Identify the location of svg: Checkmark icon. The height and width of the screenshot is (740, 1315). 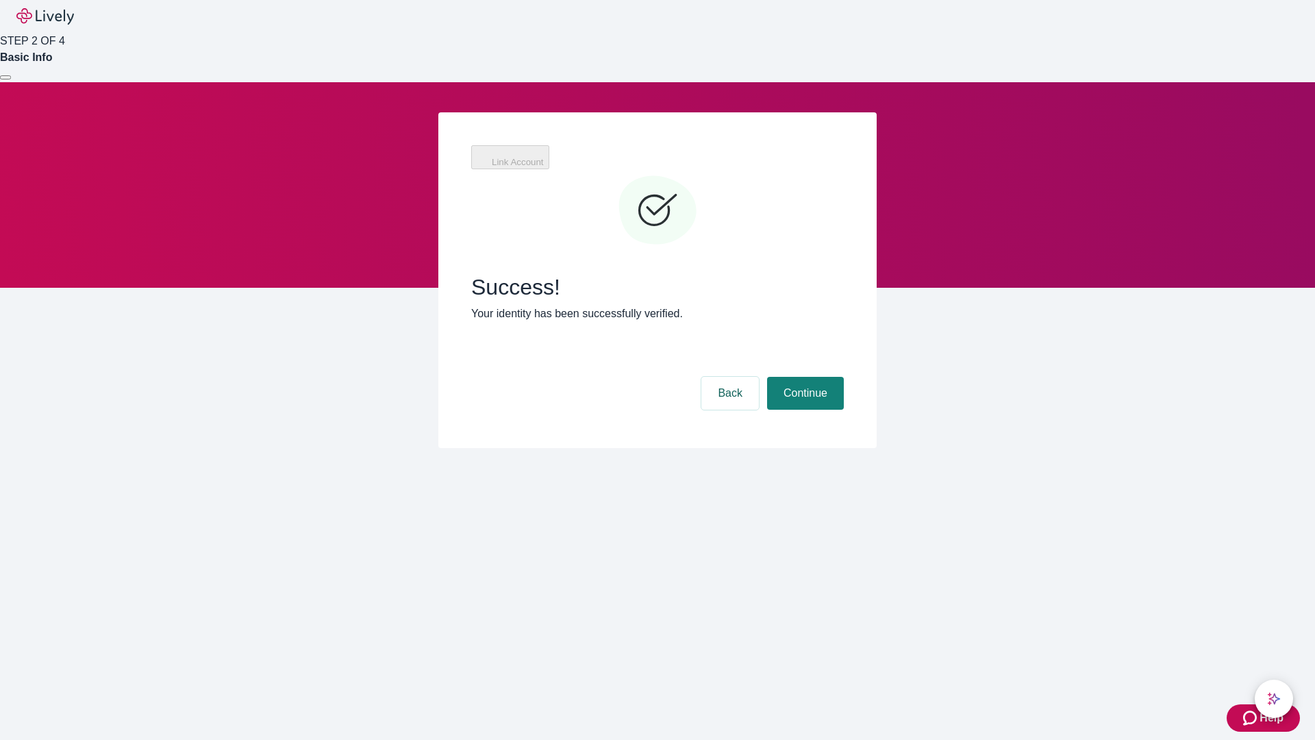
(658, 211).